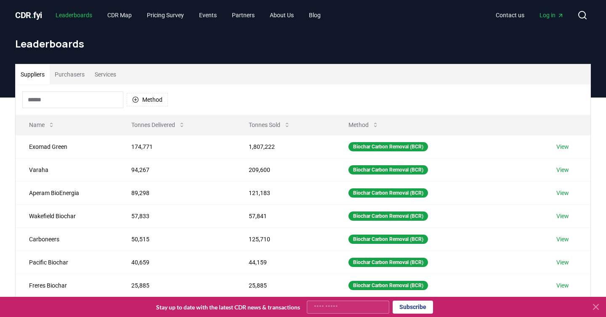  What do you see at coordinates (29, 15) in the screenshot?
I see `a: CDR.fyi` at bounding box center [29, 15].